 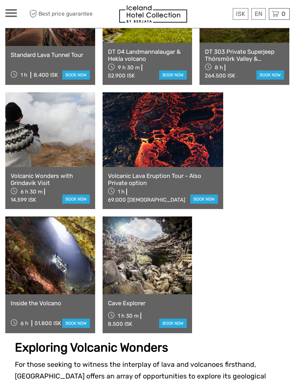 I want to click on a: Cave Explorer, so click(x=148, y=303).